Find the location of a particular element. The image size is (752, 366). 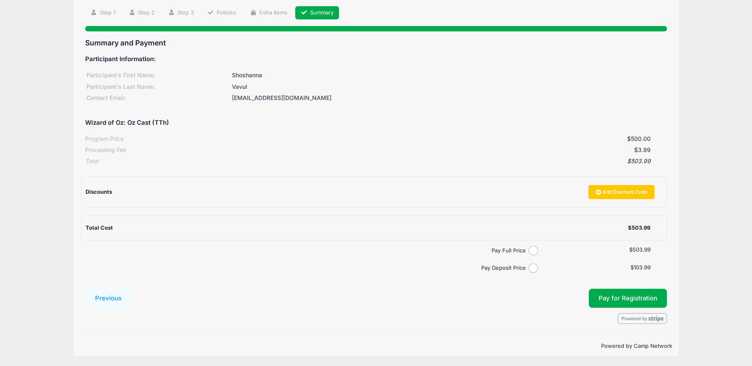

h5: Wizard of Oz: Oz Cast (TTh) is located at coordinates (127, 123).